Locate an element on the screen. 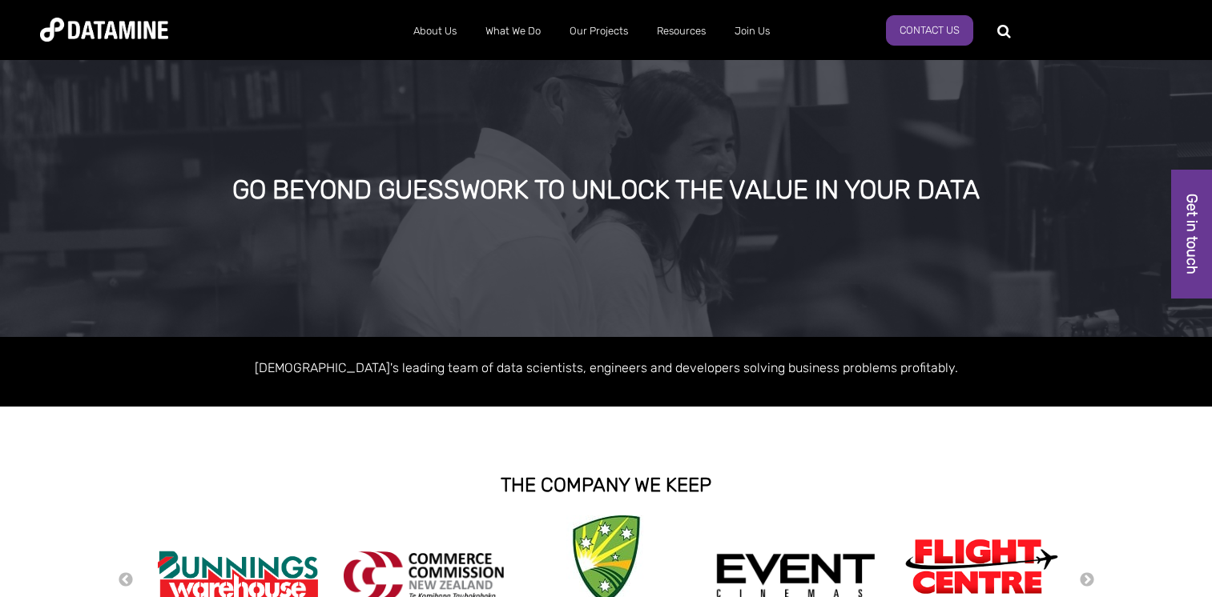 This screenshot has height=597, width=1212. strong: THE COMPANY WE KEEP is located at coordinates (605, 485).